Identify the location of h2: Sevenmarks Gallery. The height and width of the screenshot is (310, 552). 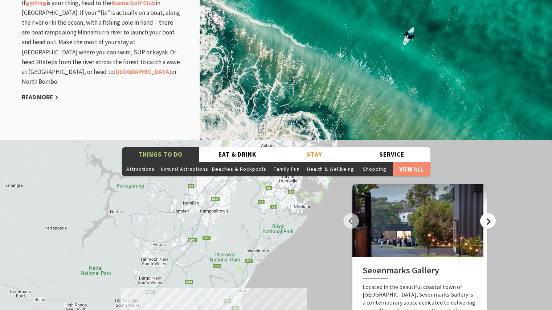
(419, 272).